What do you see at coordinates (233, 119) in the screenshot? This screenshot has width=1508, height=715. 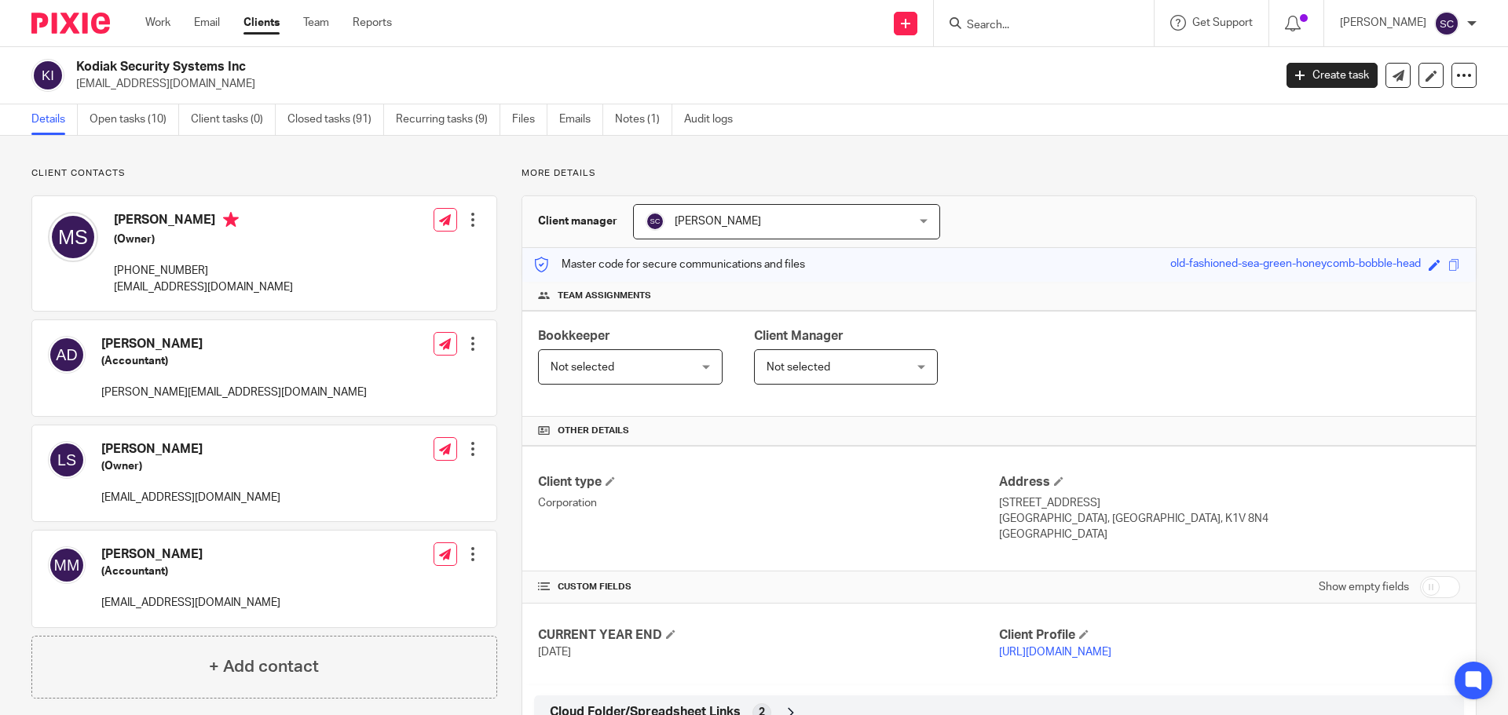 I see `a: Client tasks (0)` at bounding box center [233, 119].